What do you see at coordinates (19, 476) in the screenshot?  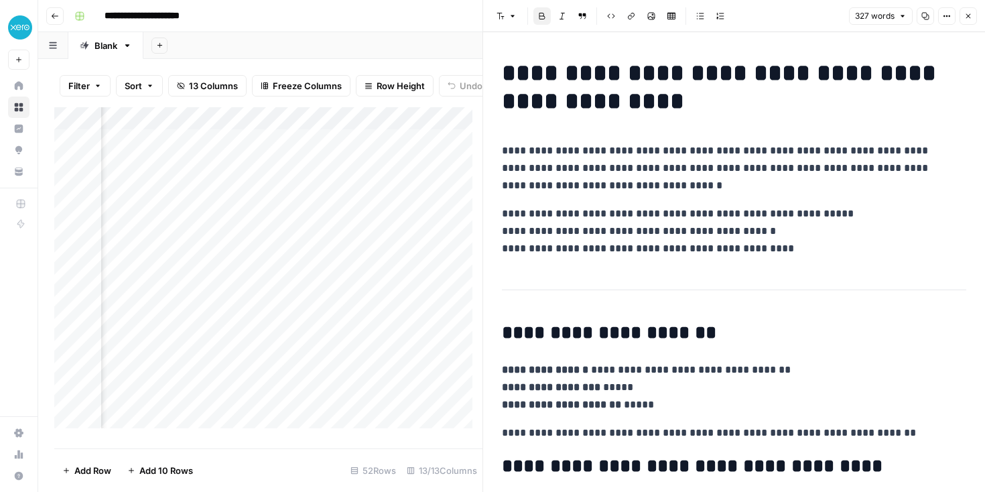 I see `button: Help + Support` at bounding box center [19, 476].